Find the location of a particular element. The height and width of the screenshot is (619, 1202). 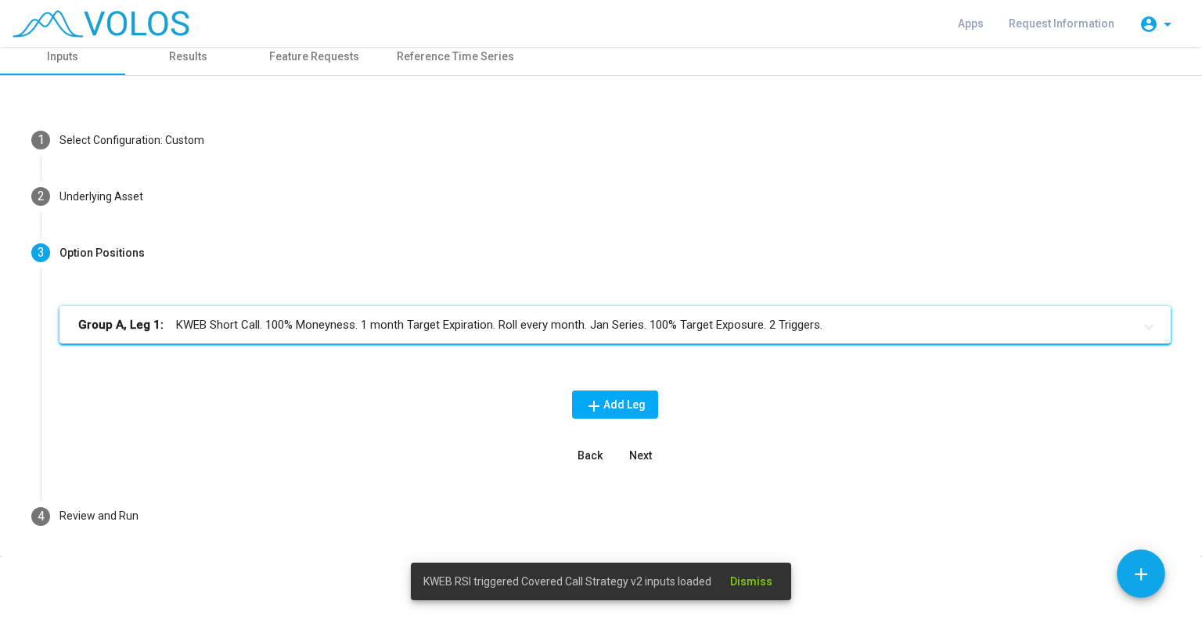

span: Dismiss is located at coordinates (751, 581).